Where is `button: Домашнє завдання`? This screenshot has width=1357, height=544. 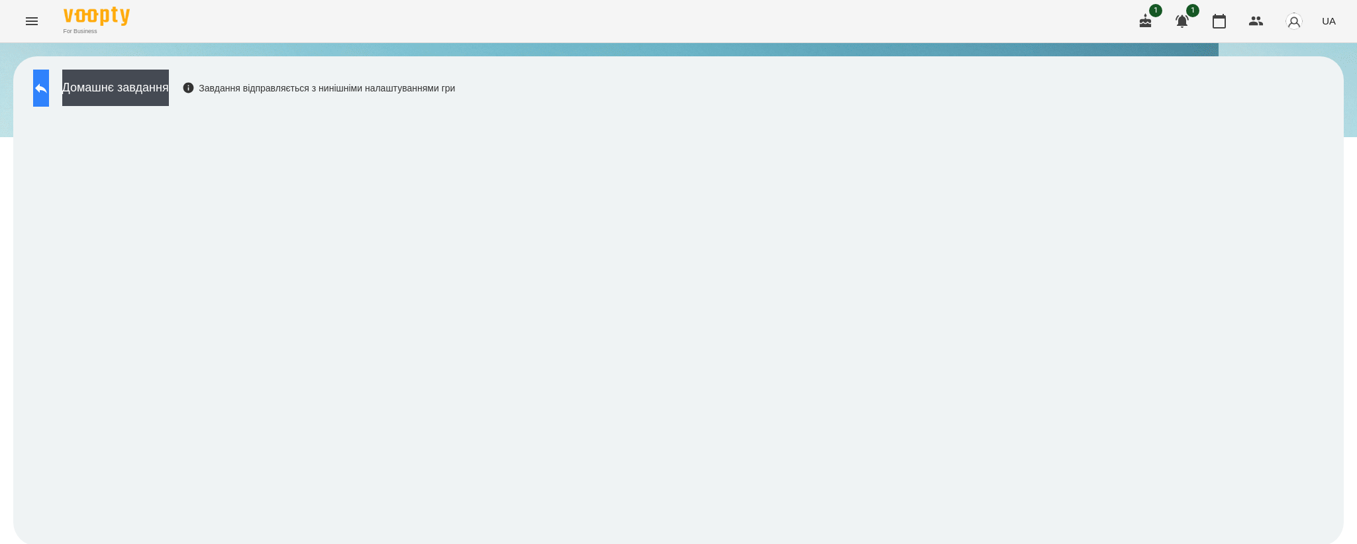
button: Домашнє завдання is located at coordinates (115, 87).